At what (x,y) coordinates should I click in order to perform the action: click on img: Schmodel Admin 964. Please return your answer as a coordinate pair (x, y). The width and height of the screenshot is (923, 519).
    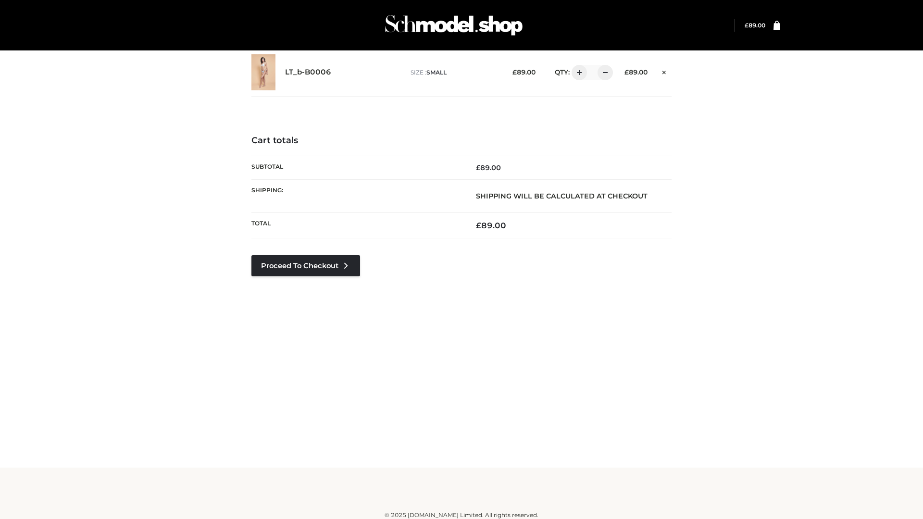
    Looking at the image, I should click on (454, 25).